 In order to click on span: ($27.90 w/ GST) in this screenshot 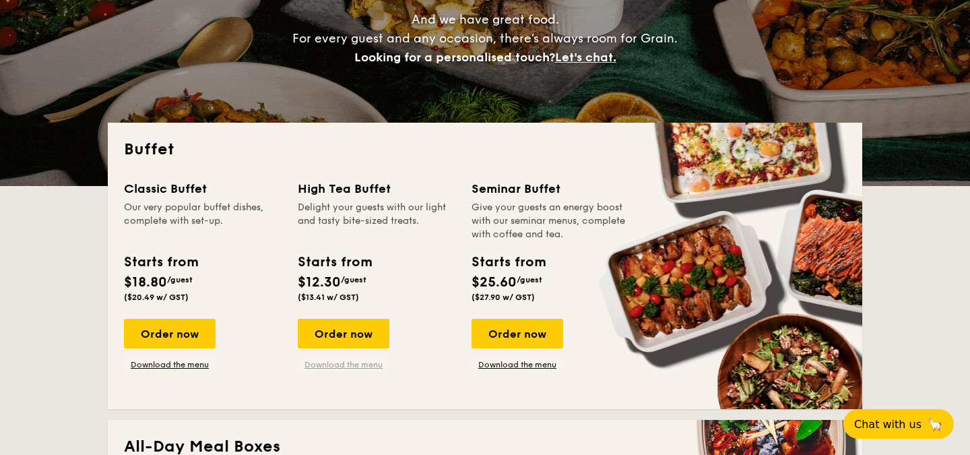, I will do `click(503, 297)`.